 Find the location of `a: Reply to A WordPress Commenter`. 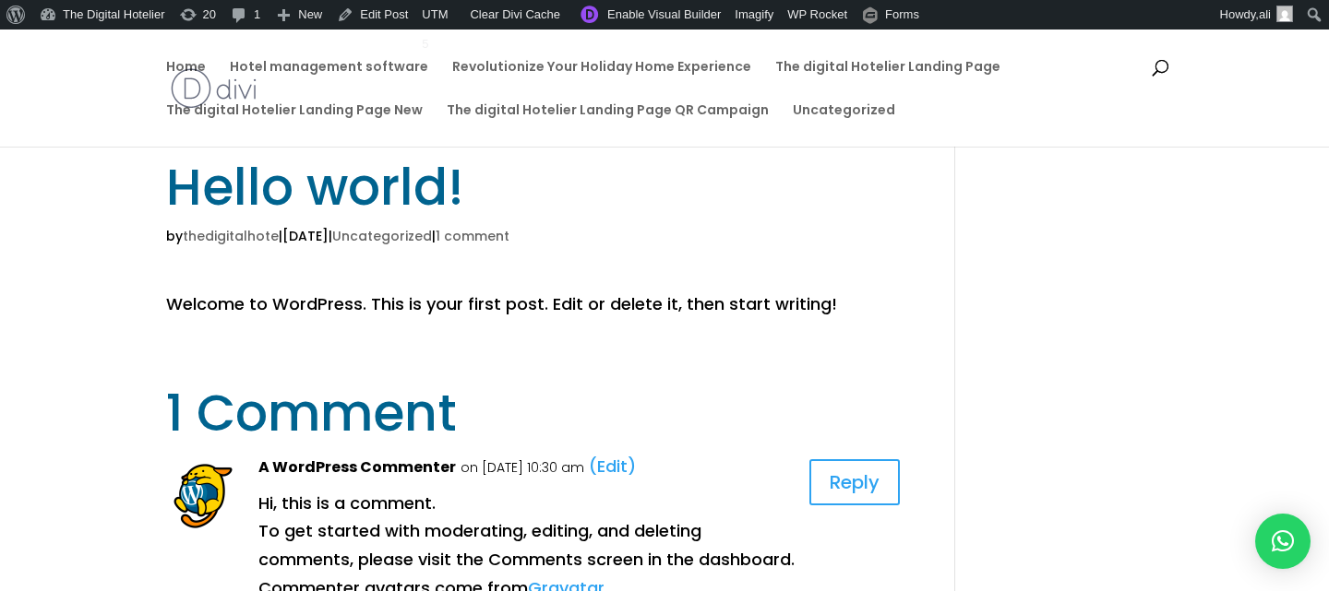

a: Reply to A WordPress Commenter is located at coordinates (854, 483).